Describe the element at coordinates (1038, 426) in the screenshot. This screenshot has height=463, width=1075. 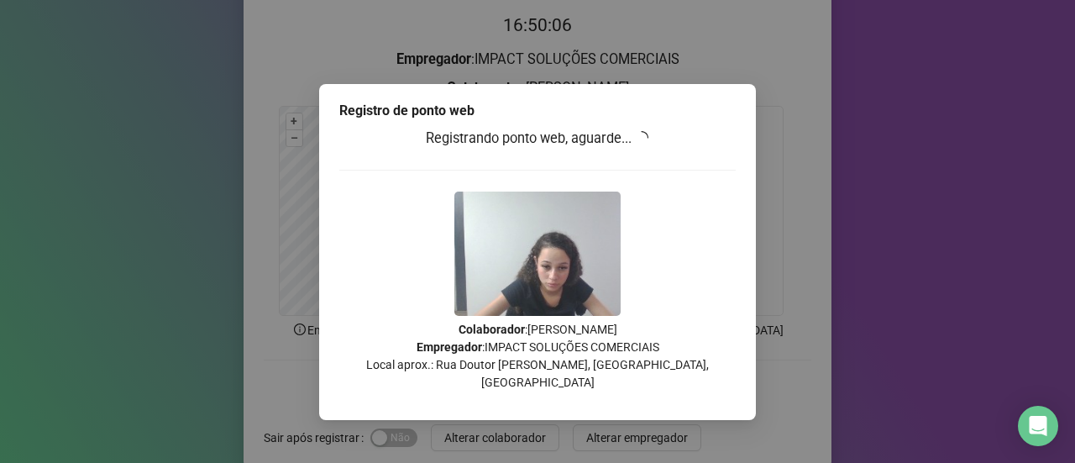
I see `div: Open Intercom Messenger` at that location.